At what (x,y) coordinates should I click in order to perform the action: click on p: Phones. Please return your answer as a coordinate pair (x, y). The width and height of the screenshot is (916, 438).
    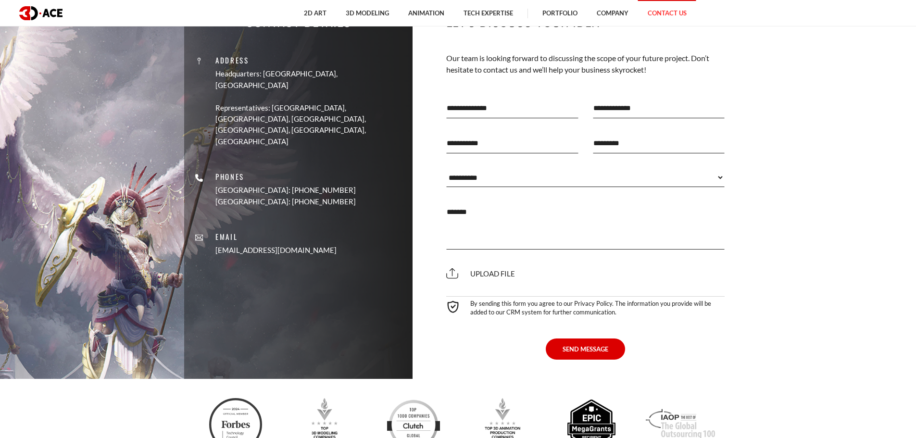
    Looking at the image, I should click on (286, 177).